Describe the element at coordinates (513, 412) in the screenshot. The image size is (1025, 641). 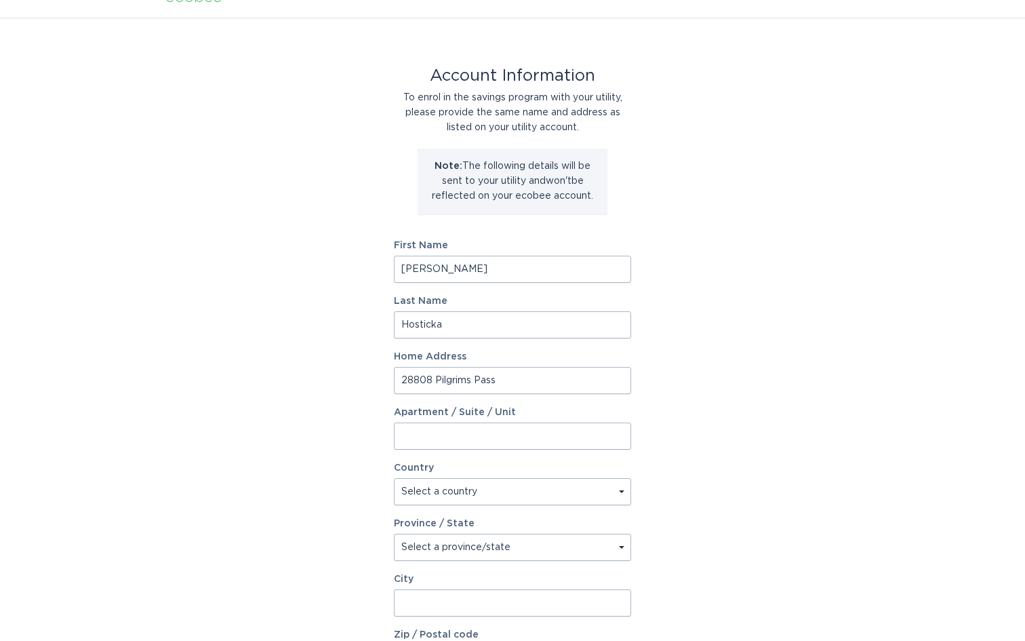
I see `label: Apartment / Suite / Unit` at that location.